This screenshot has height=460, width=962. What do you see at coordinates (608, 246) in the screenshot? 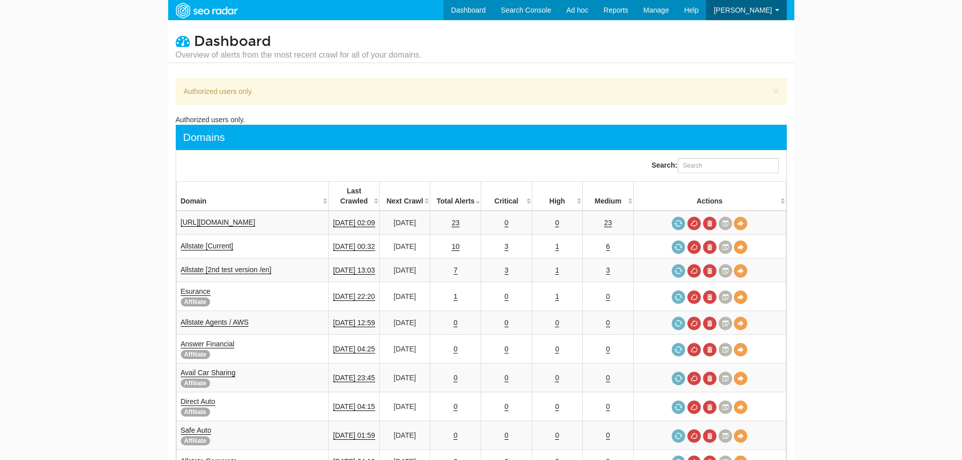
I see `a: 6` at bounding box center [608, 246].